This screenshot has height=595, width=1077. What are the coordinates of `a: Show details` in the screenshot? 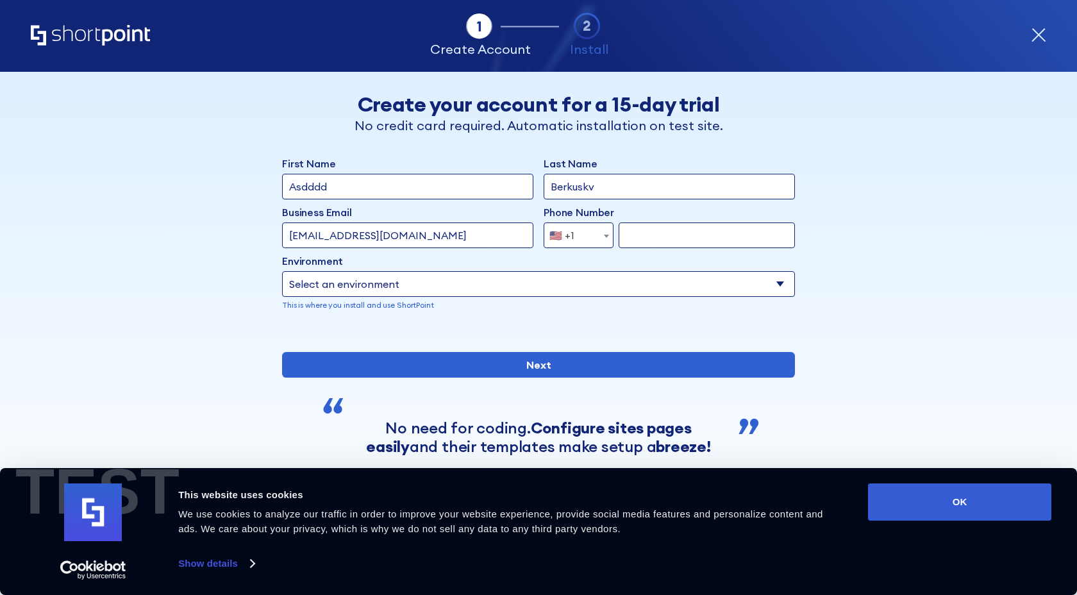 It's located at (216, 563).